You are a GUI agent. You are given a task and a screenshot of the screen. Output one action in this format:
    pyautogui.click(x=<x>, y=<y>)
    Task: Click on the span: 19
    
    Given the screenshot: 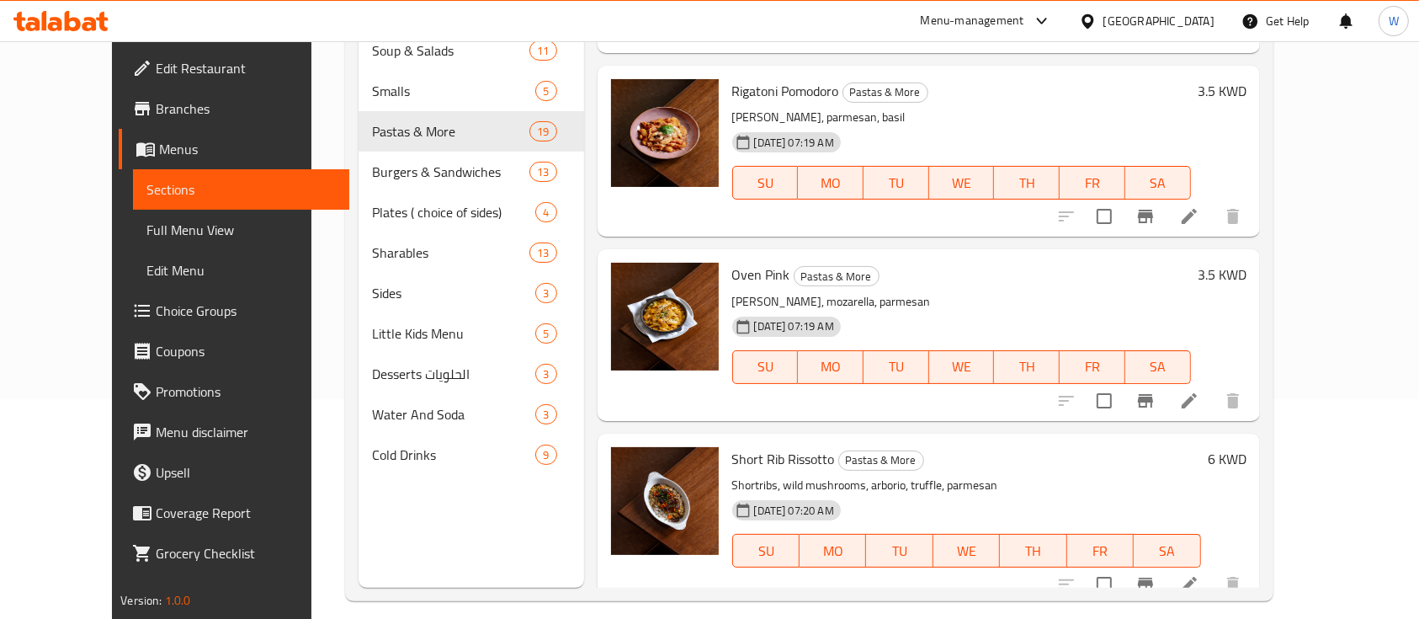 What is the action you would take?
    pyautogui.click(x=543, y=131)
    